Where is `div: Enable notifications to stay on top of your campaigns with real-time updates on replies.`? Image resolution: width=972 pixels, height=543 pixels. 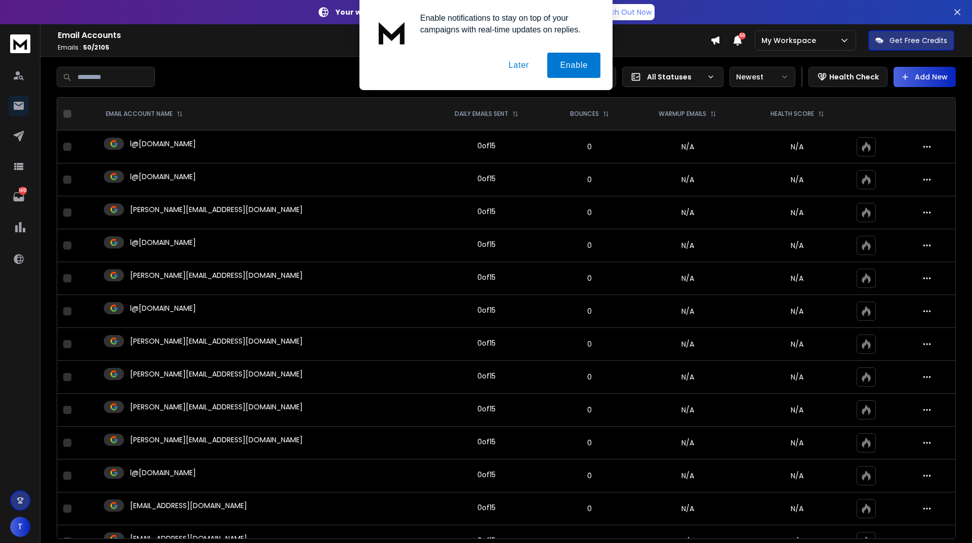 div: Enable notifications to stay on top of your campaigns with real-time updates on replies. is located at coordinates (506, 24).